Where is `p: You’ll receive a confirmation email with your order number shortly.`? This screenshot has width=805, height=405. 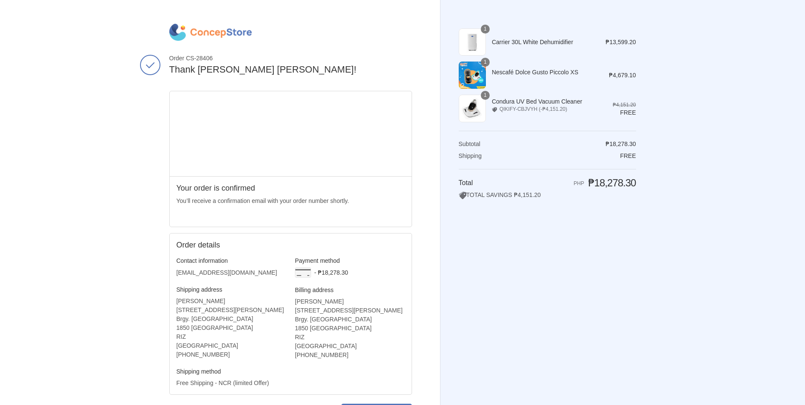 p: You’ll receive a confirmation email with your order number shortly. is located at coordinates (291, 201).